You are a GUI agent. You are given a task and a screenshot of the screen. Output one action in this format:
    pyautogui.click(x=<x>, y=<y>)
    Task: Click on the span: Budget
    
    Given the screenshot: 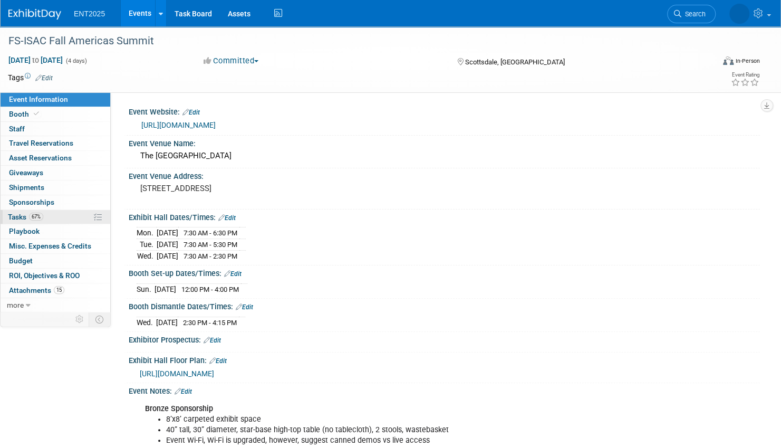 What is the action you would take?
    pyautogui.click(x=21, y=261)
    